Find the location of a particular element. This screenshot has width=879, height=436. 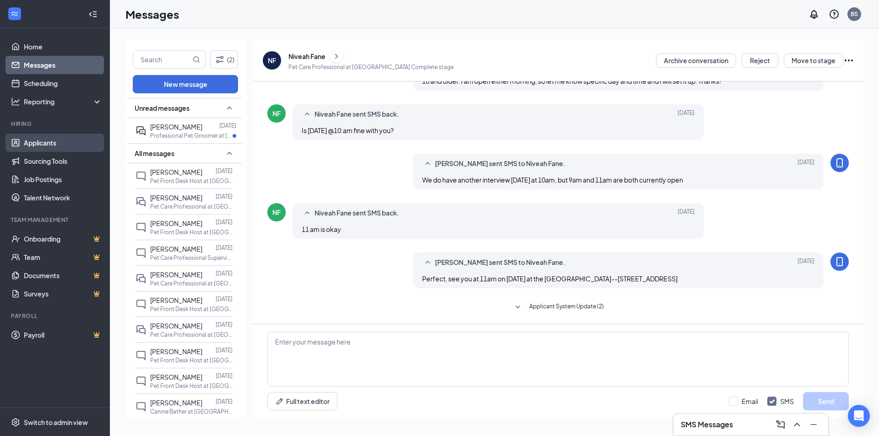

a: Talent Network is located at coordinates (63, 198).